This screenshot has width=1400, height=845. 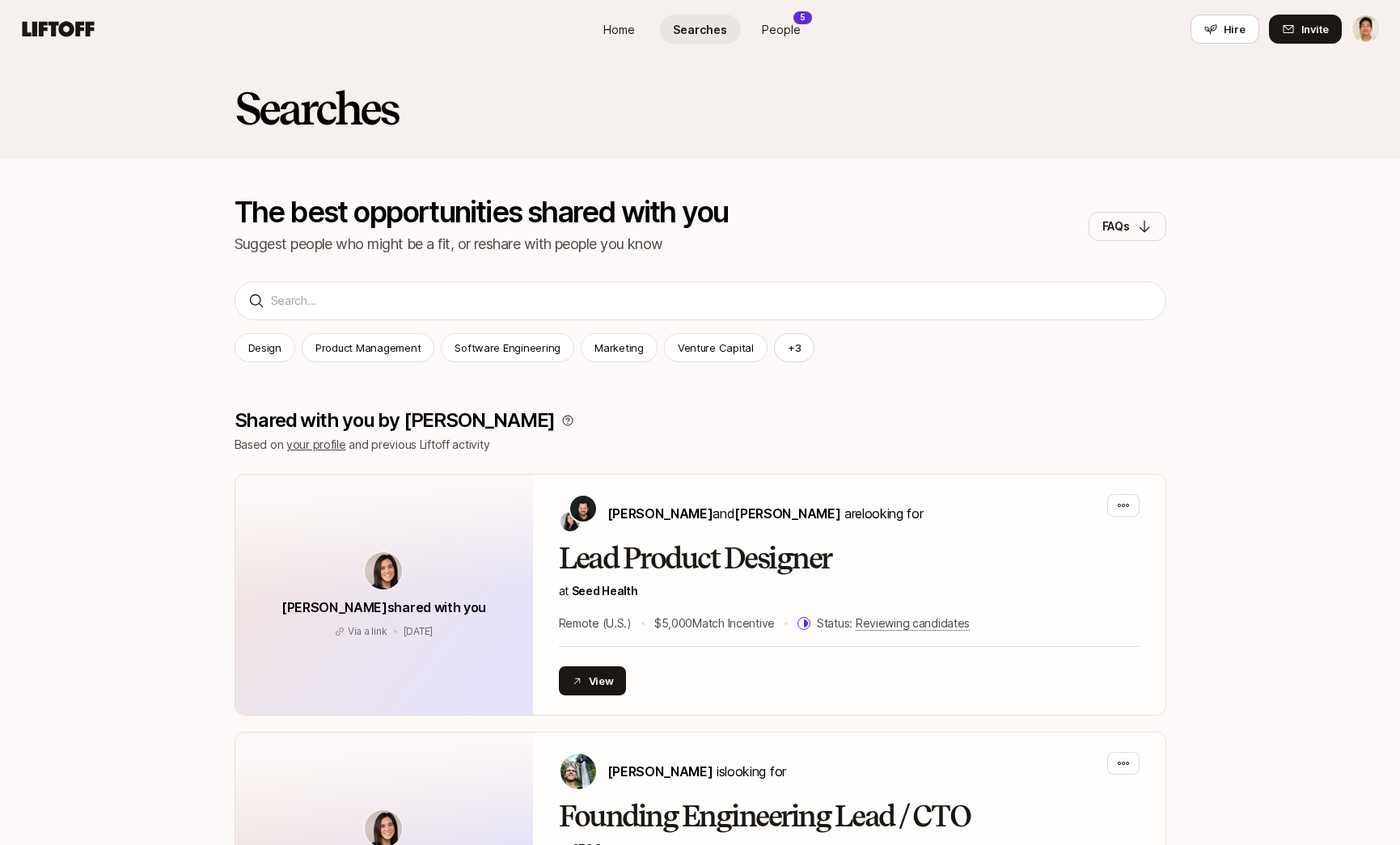 I want to click on p: The best opportunities shared with you, so click(x=481, y=211).